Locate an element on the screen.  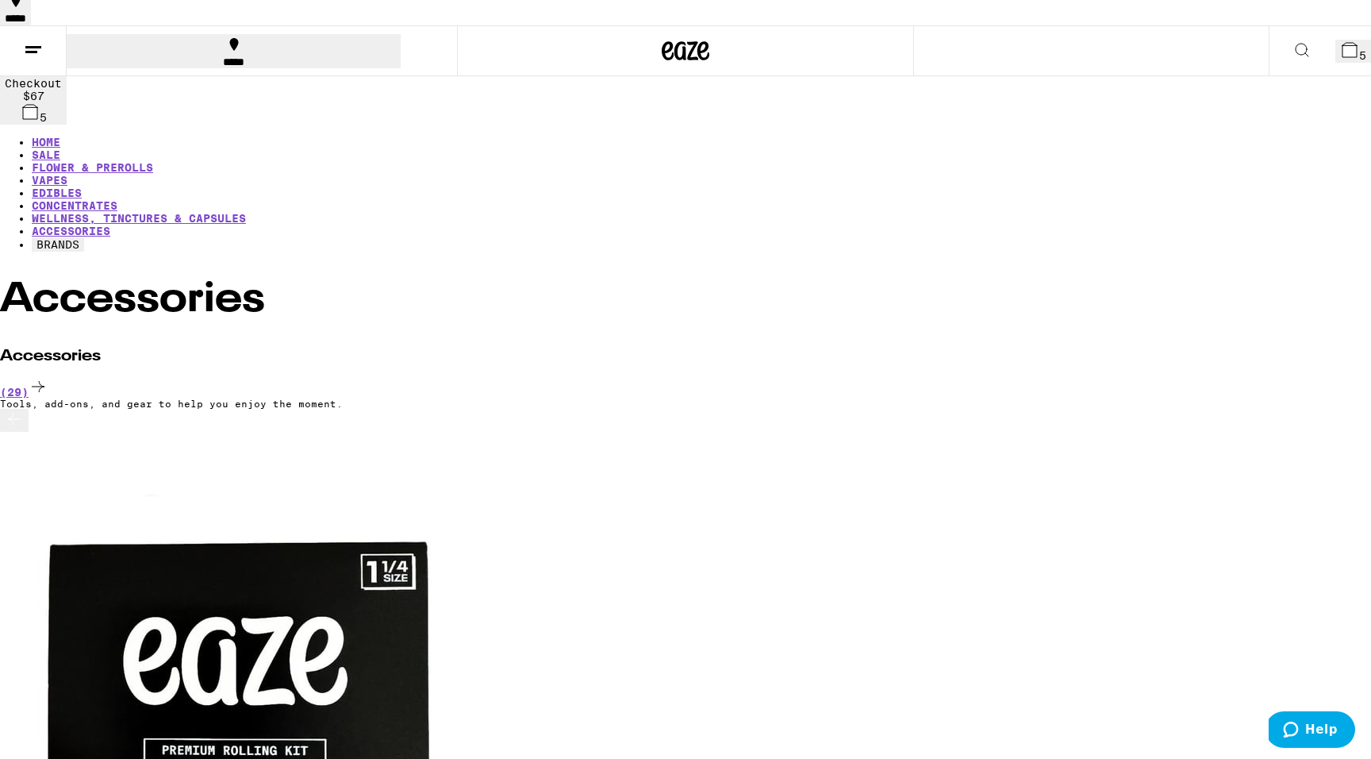
a: EDIBLES is located at coordinates (56, 193).